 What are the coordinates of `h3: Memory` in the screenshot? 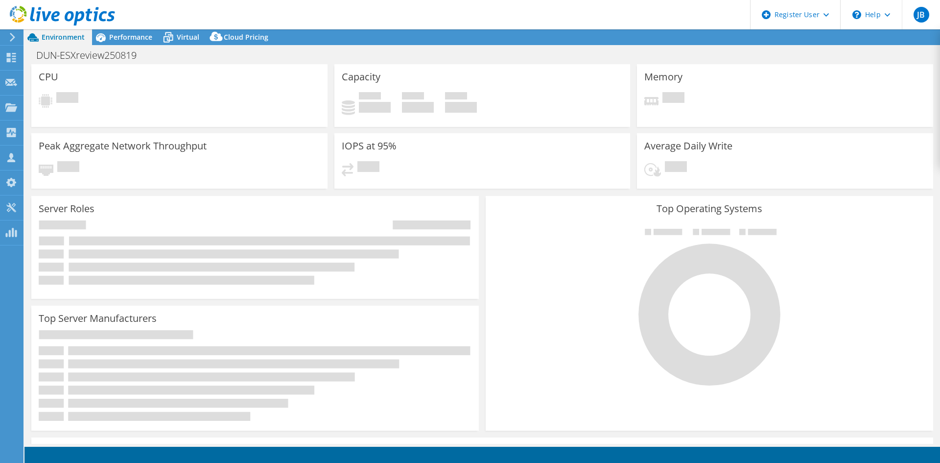 It's located at (664, 77).